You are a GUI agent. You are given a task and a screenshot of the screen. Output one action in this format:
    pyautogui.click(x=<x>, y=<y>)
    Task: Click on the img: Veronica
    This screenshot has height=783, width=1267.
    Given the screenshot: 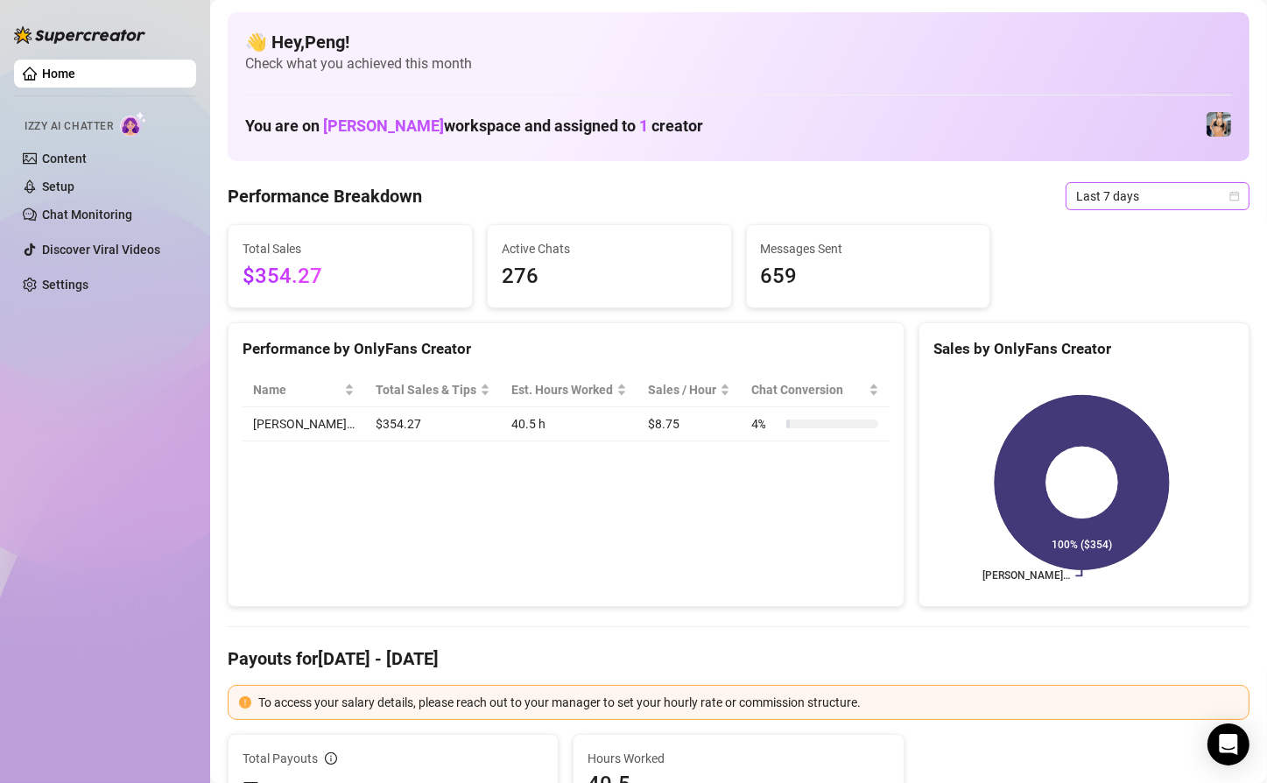 What is the action you would take?
    pyautogui.click(x=1219, y=124)
    